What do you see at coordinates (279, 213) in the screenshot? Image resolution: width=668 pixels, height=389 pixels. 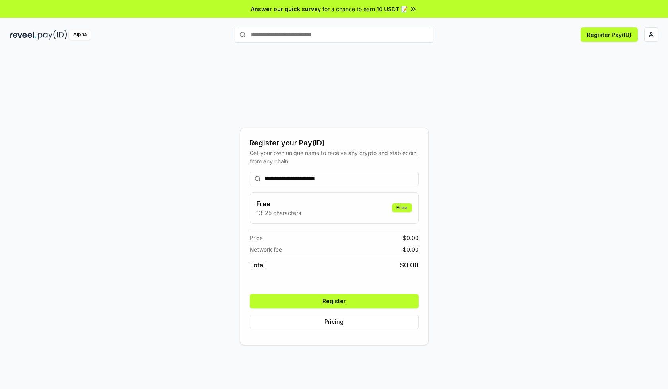 I see `p: 13-25 characters` at bounding box center [279, 213].